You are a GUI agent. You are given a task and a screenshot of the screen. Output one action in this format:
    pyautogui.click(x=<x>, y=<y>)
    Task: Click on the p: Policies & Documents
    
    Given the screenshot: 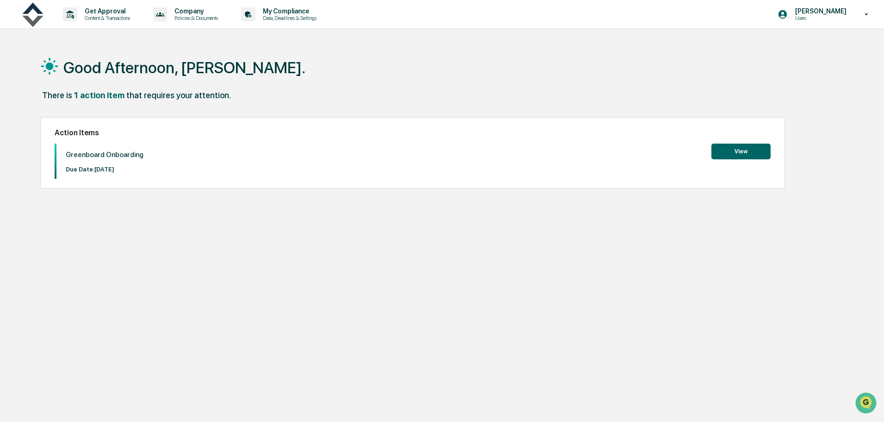 What is the action you would take?
    pyautogui.click(x=195, y=18)
    